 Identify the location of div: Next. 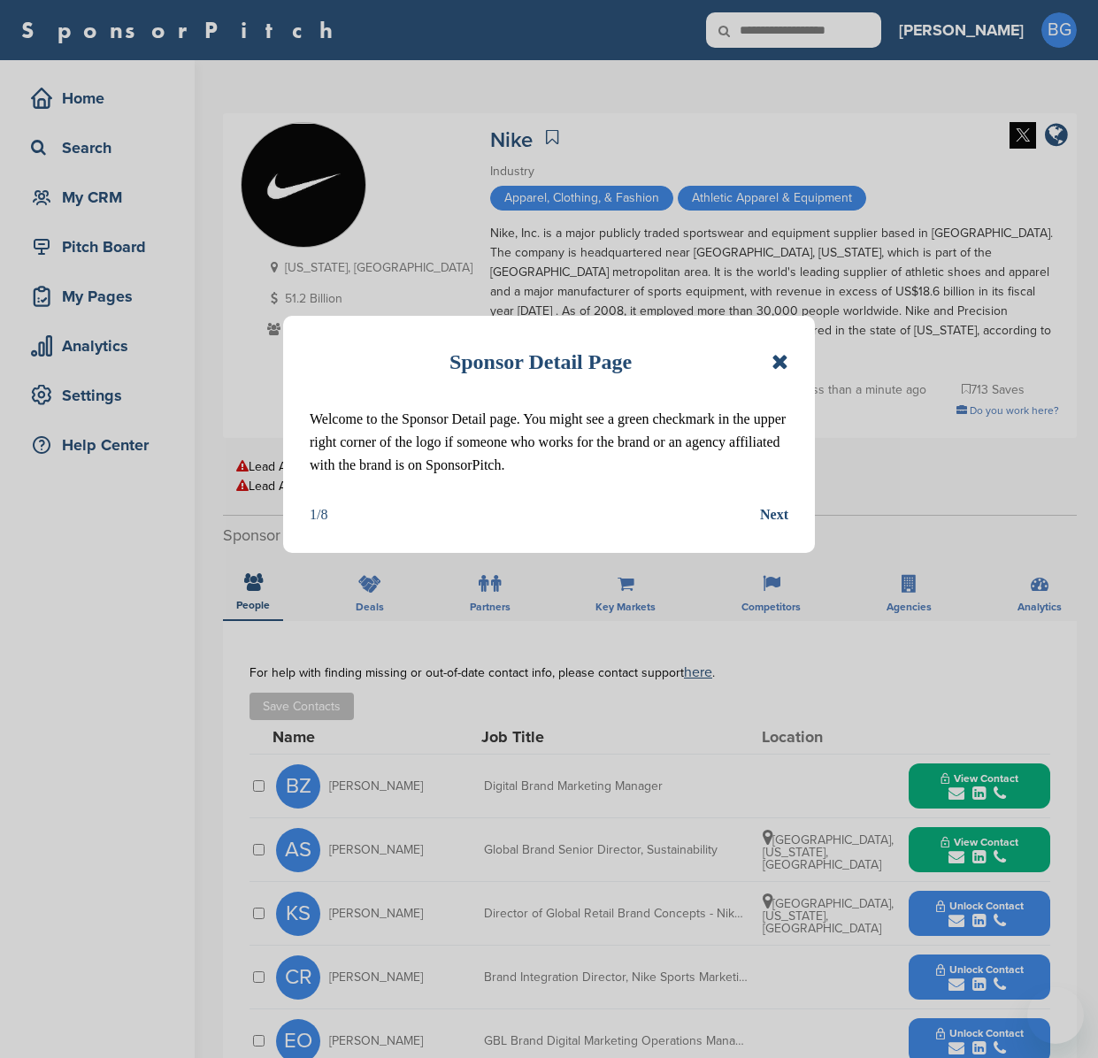
(774, 515).